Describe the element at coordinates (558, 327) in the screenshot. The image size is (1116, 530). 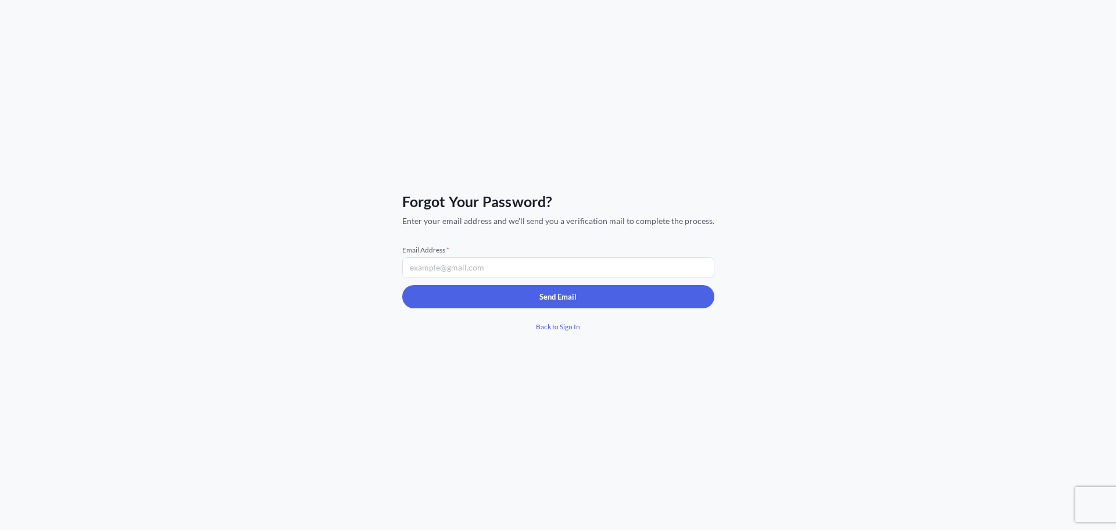
I see `a: Back to Sign In` at that location.